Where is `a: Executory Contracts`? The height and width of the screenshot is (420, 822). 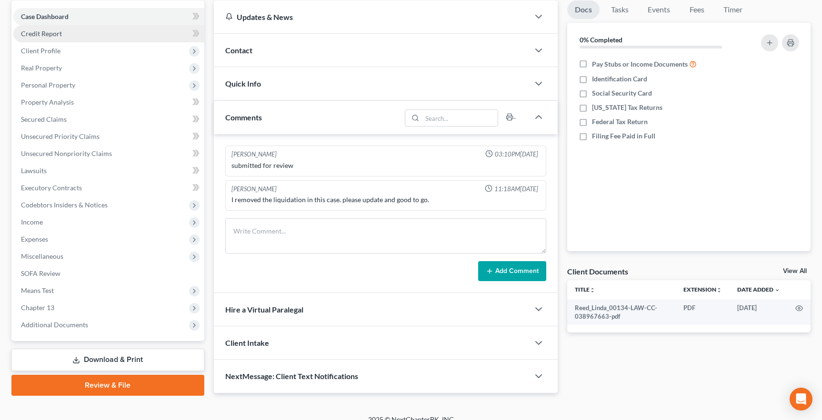 a: Executory Contracts is located at coordinates (109, 188).